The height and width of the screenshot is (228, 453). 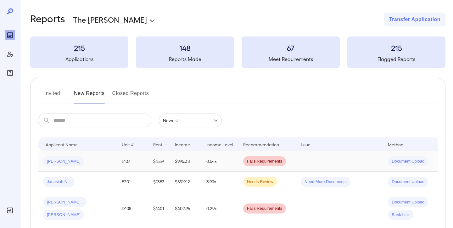 I want to click on div: Unit #, so click(x=128, y=144).